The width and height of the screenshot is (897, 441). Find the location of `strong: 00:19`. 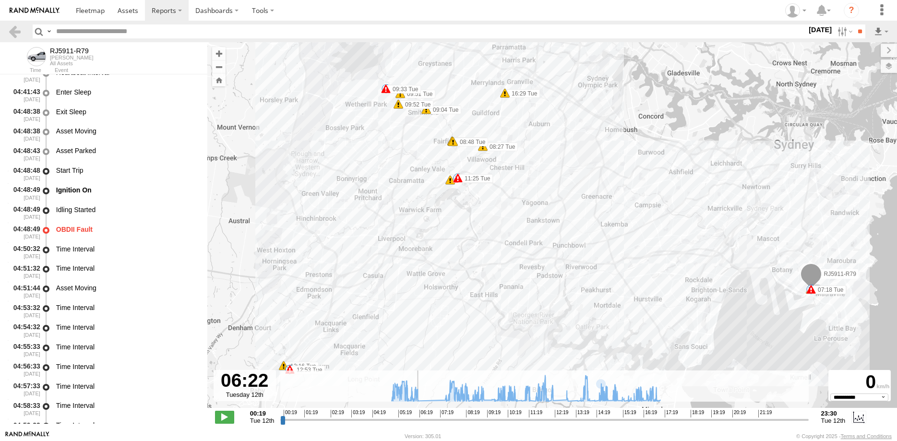

strong: 00:19 is located at coordinates (262, 413).